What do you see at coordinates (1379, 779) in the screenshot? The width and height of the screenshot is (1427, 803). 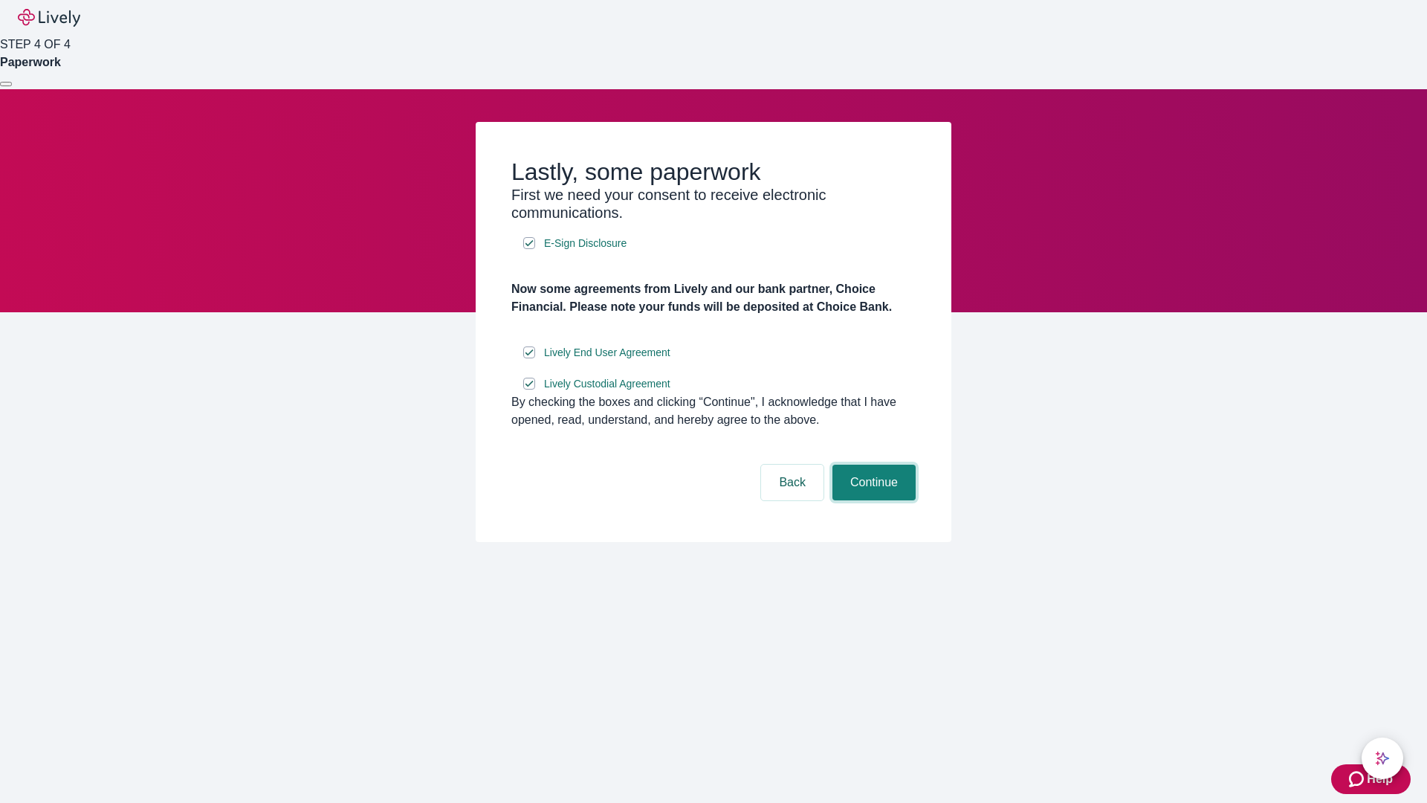 I see `span: Help` at bounding box center [1379, 779].